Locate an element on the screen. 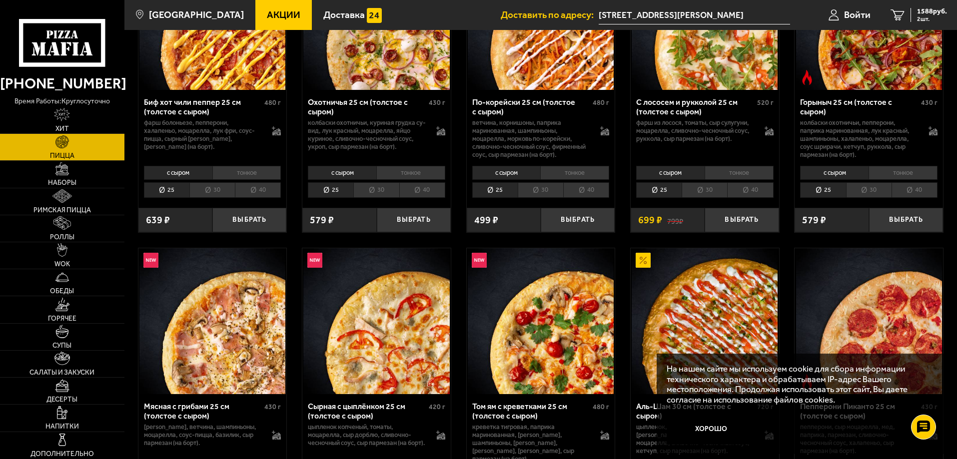  span: Санкт-Петербург, улица Димитрова, 15к2, подъезд 6 is located at coordinates (694, 15).